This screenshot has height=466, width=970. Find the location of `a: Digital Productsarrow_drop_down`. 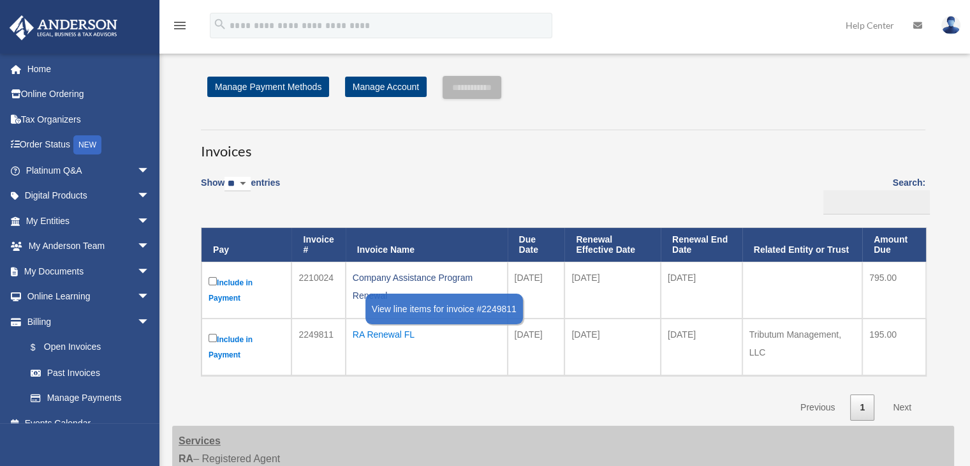

a: Digital Productsarrow_drop_down is located at coordinates (89, 196).